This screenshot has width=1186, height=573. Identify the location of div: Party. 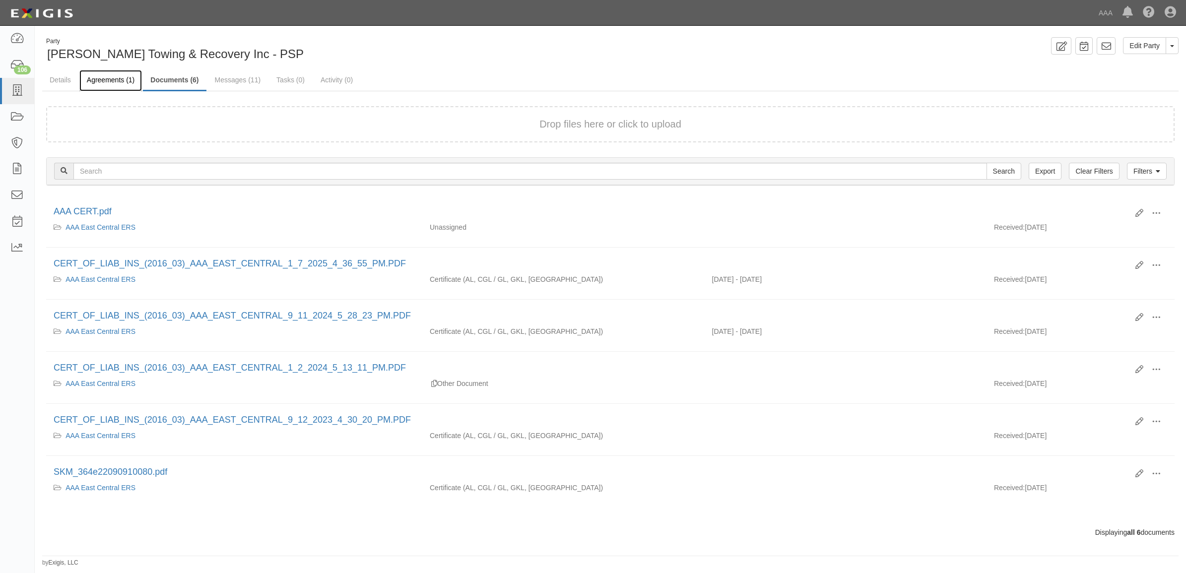
(175, 41).